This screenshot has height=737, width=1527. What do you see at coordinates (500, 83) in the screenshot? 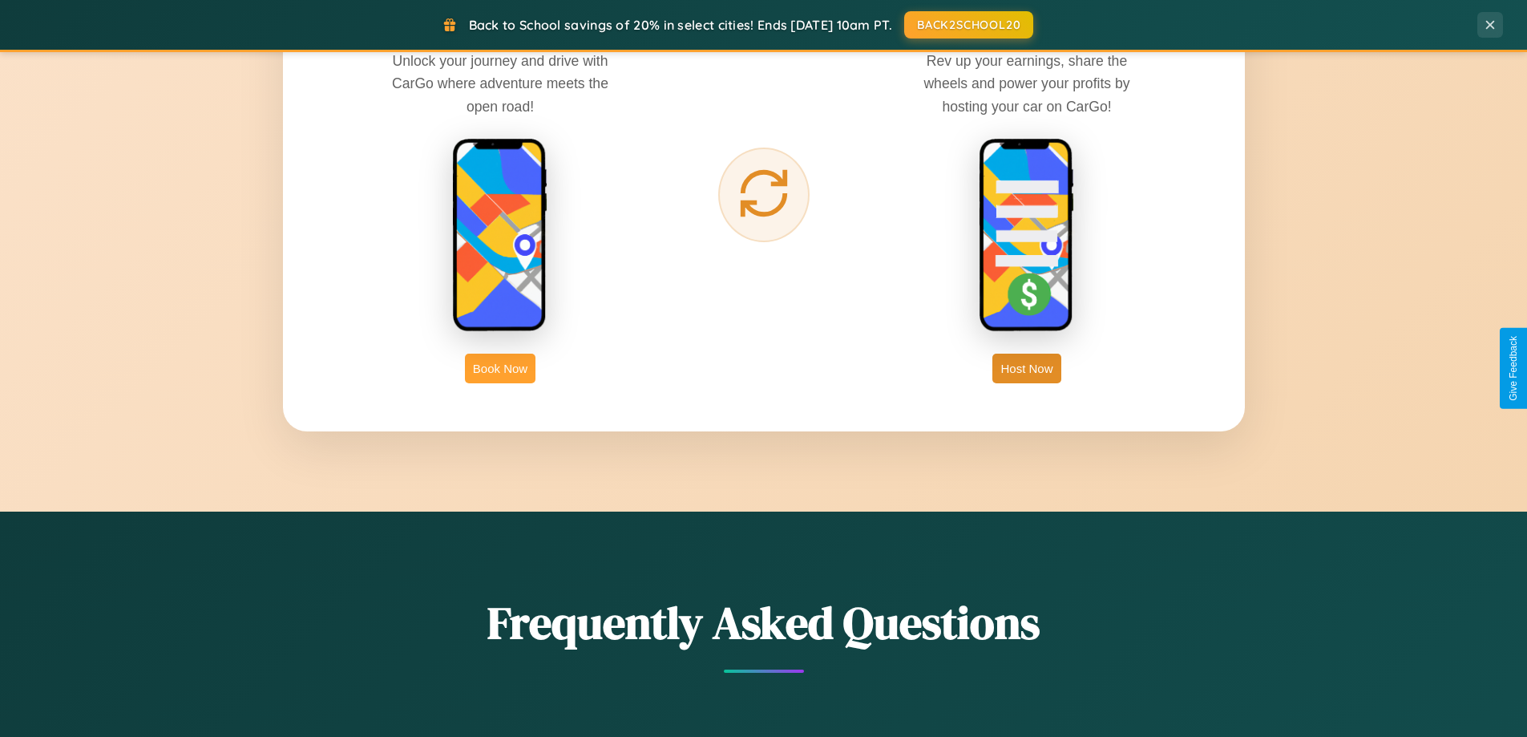
I see `p: Unlock your journey and drive with CarGo where adventure meets the open road!` at bounding box center [500, 83].